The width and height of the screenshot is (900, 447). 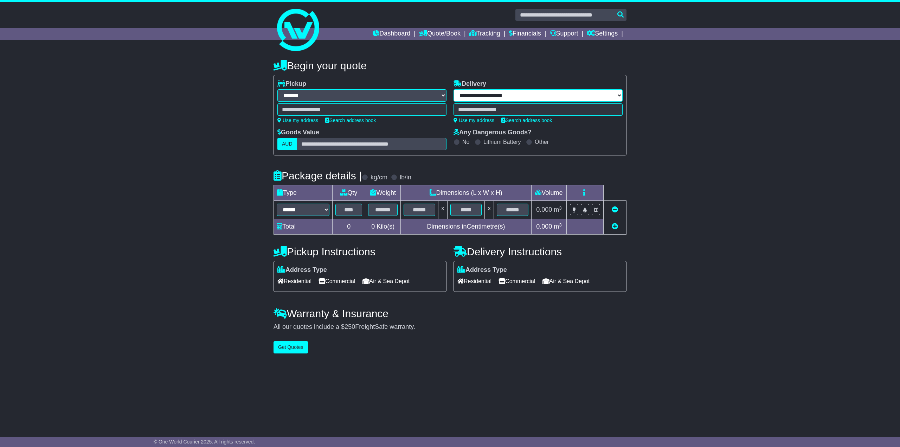 What do you see at coordinates (615, 226) in the screenshot?
I see `a: Add new item` at bounding box center [615, 226].